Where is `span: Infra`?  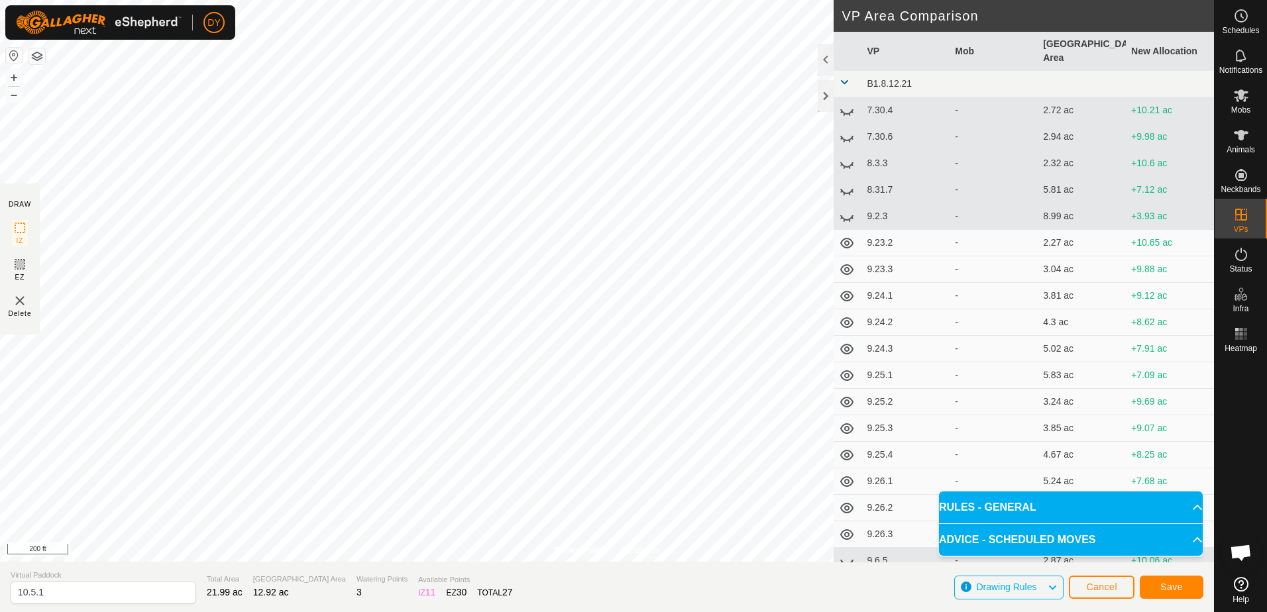
span: Infra is located at coordinates (1241, 309).